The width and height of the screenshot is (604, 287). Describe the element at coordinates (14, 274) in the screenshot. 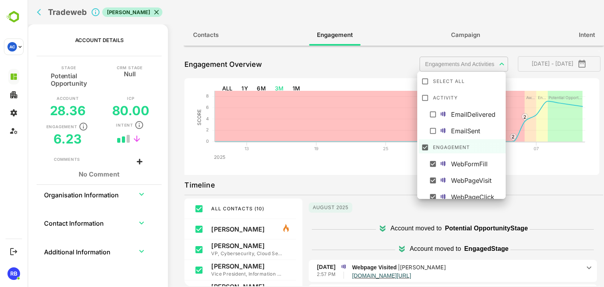

I see `div: RB` at that location.